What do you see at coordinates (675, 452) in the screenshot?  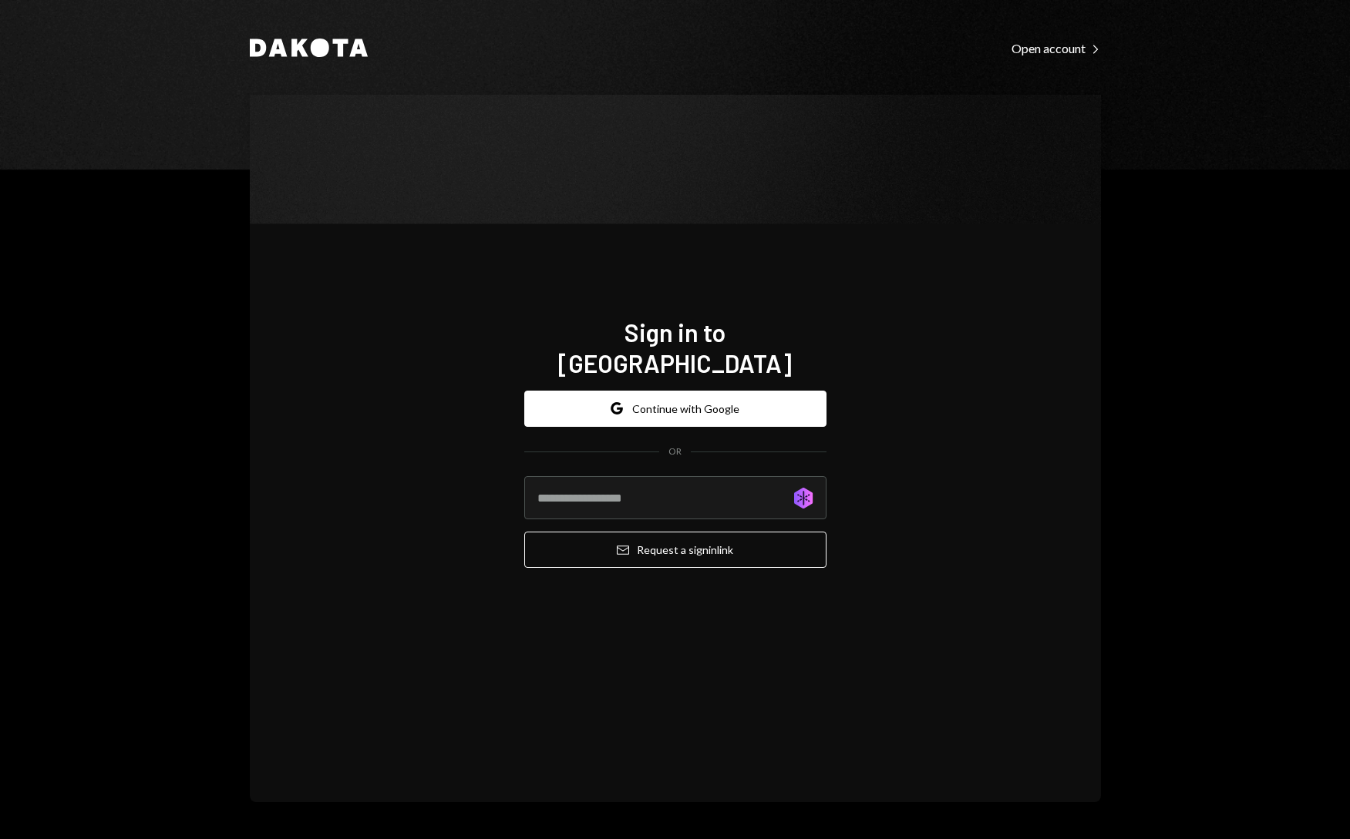 I see `div: OR` at bounding box center [675, 452].